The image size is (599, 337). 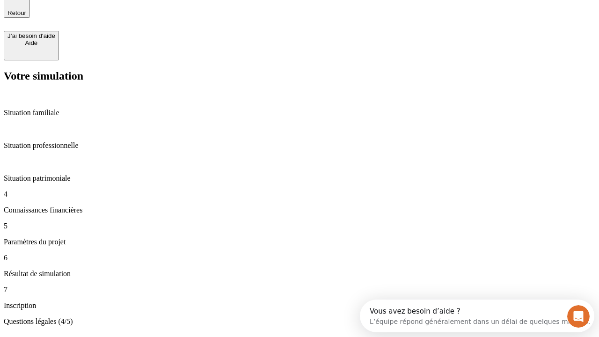 What do you see at coordinates (17, 13) in the screenshot?
I see `span: Retour` at bounding box center [17, 13].